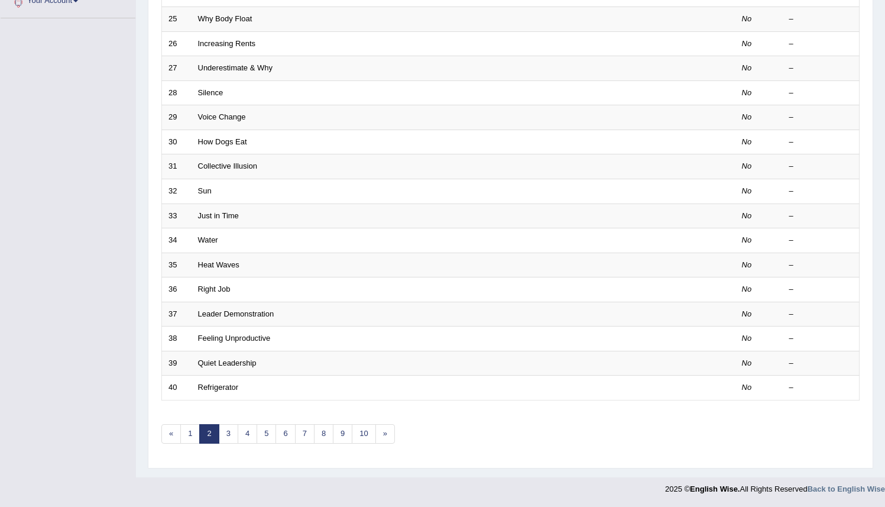  I want to click on a: Back to English Wise, so click(846, 488).